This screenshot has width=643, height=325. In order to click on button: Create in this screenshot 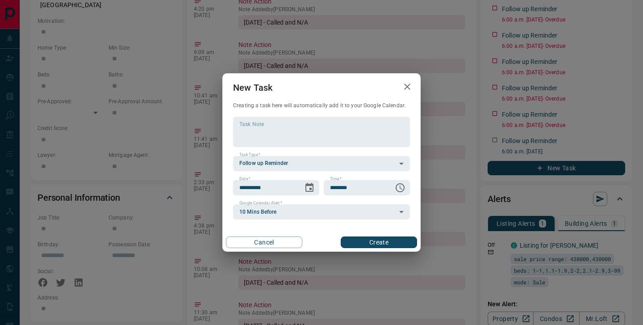, I will do `click(379, 242)`.